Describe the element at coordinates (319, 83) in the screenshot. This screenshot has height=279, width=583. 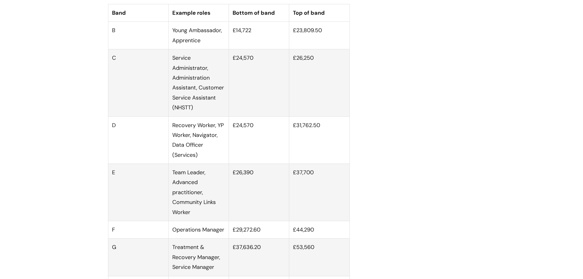
I see `td: £26,250` at that location.